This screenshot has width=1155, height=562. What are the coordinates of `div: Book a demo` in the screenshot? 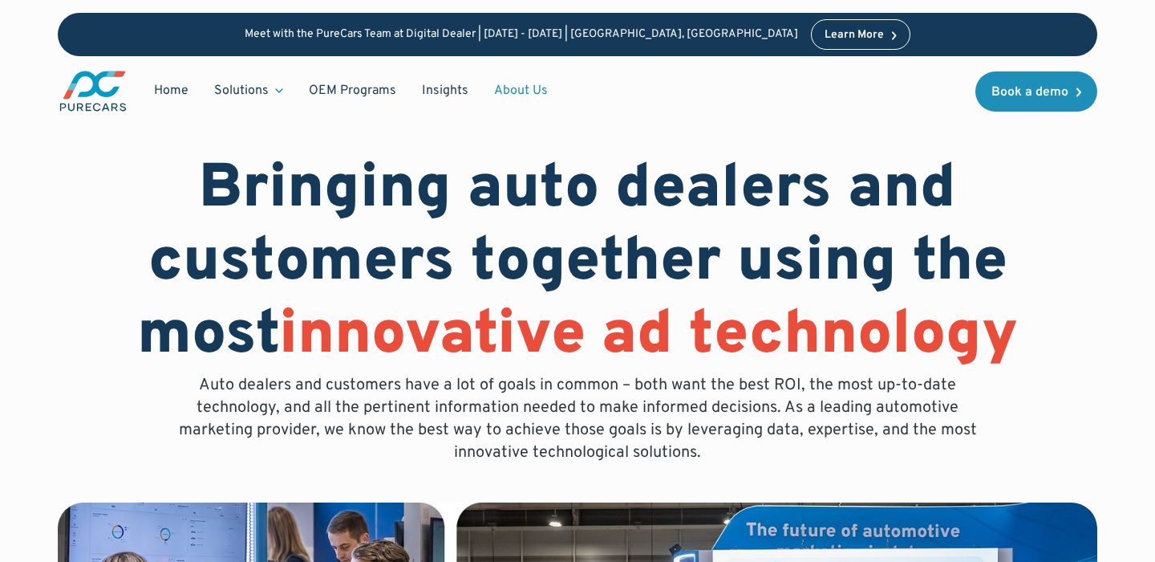 It's located at (1030, 92).